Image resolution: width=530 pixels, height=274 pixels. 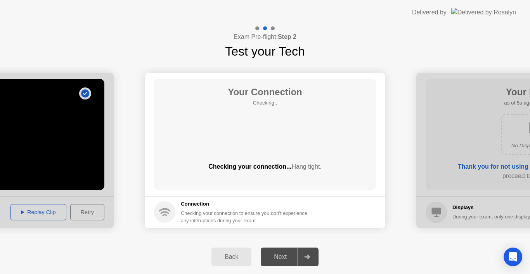 What do you see at coordinates (287, 36) in the screenshot?
I see `b: Step 2` at bounding box center [287, 36].